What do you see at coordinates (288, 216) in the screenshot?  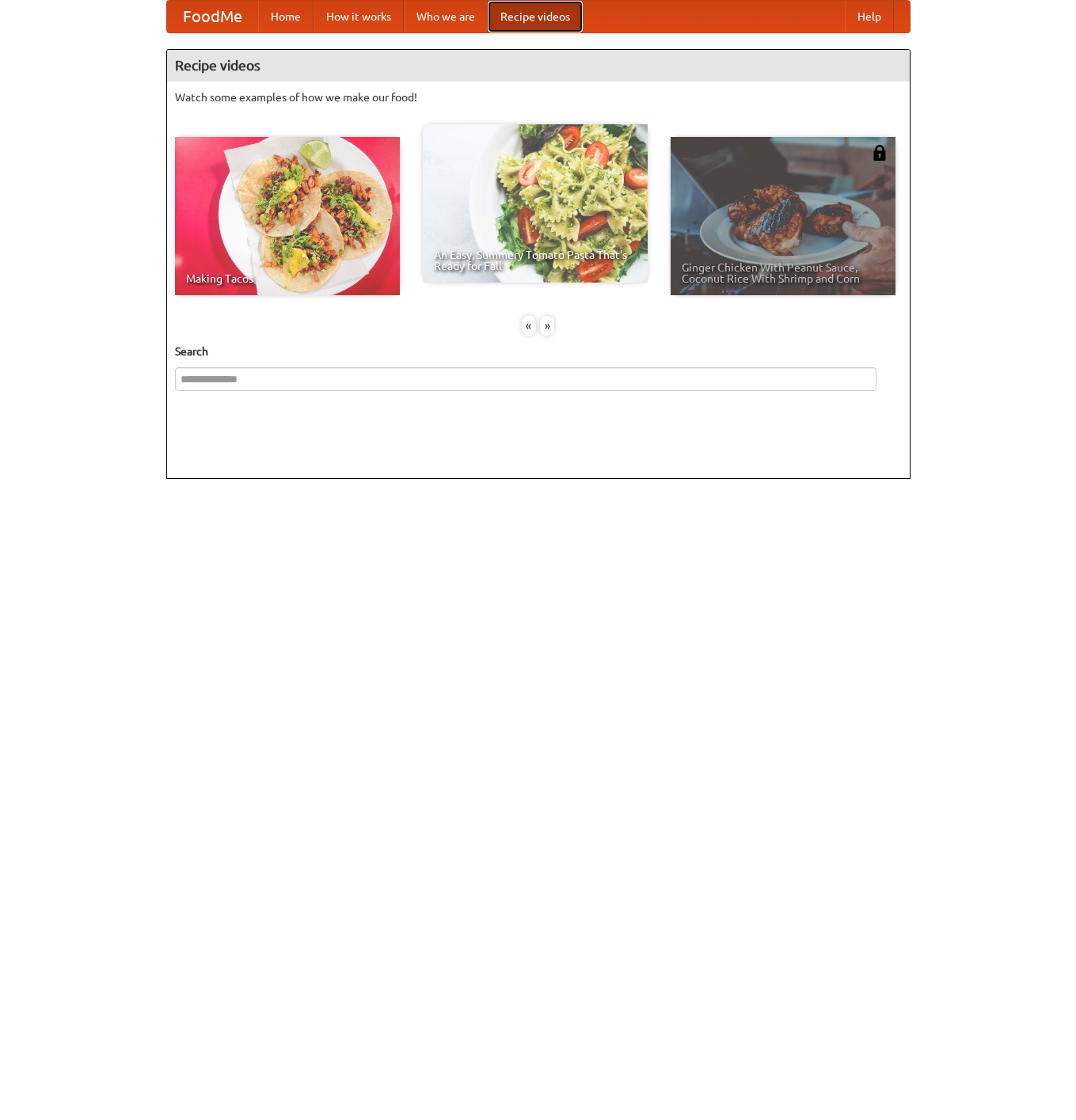 I see `a: Making Tacos` at bounding box center [288, 216].